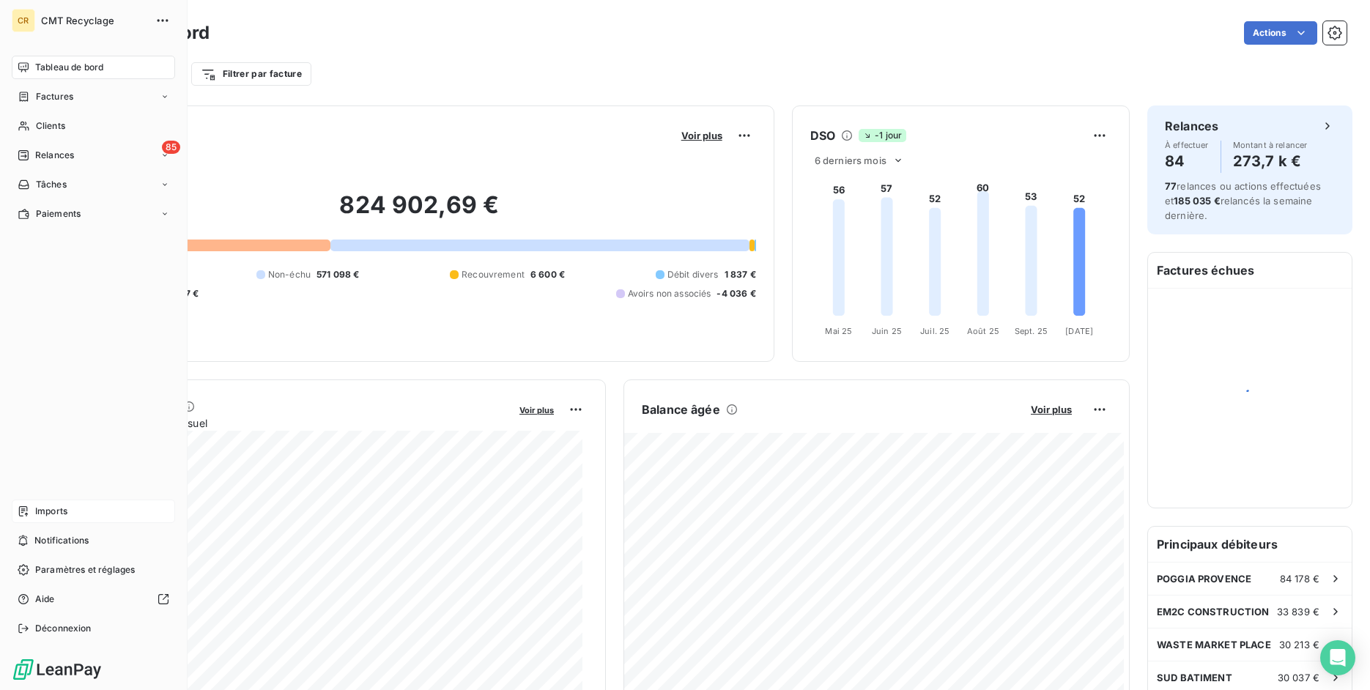 This screenshot has height=690, width=1370. What do you see at coordinates (886, 331) in the screenshot?
I see `tspan: Juin 25` at bounding box center [886, 331].